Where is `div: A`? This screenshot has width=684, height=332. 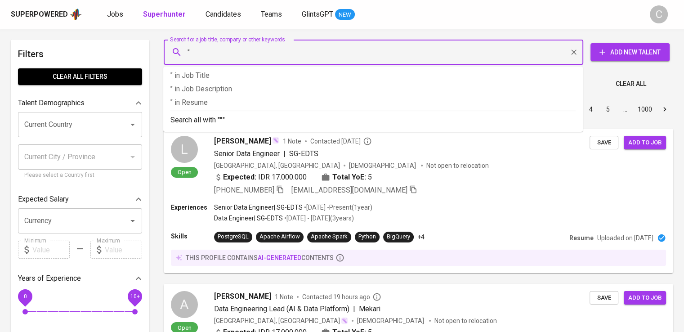
div: A is located at coordinates (184, 304).